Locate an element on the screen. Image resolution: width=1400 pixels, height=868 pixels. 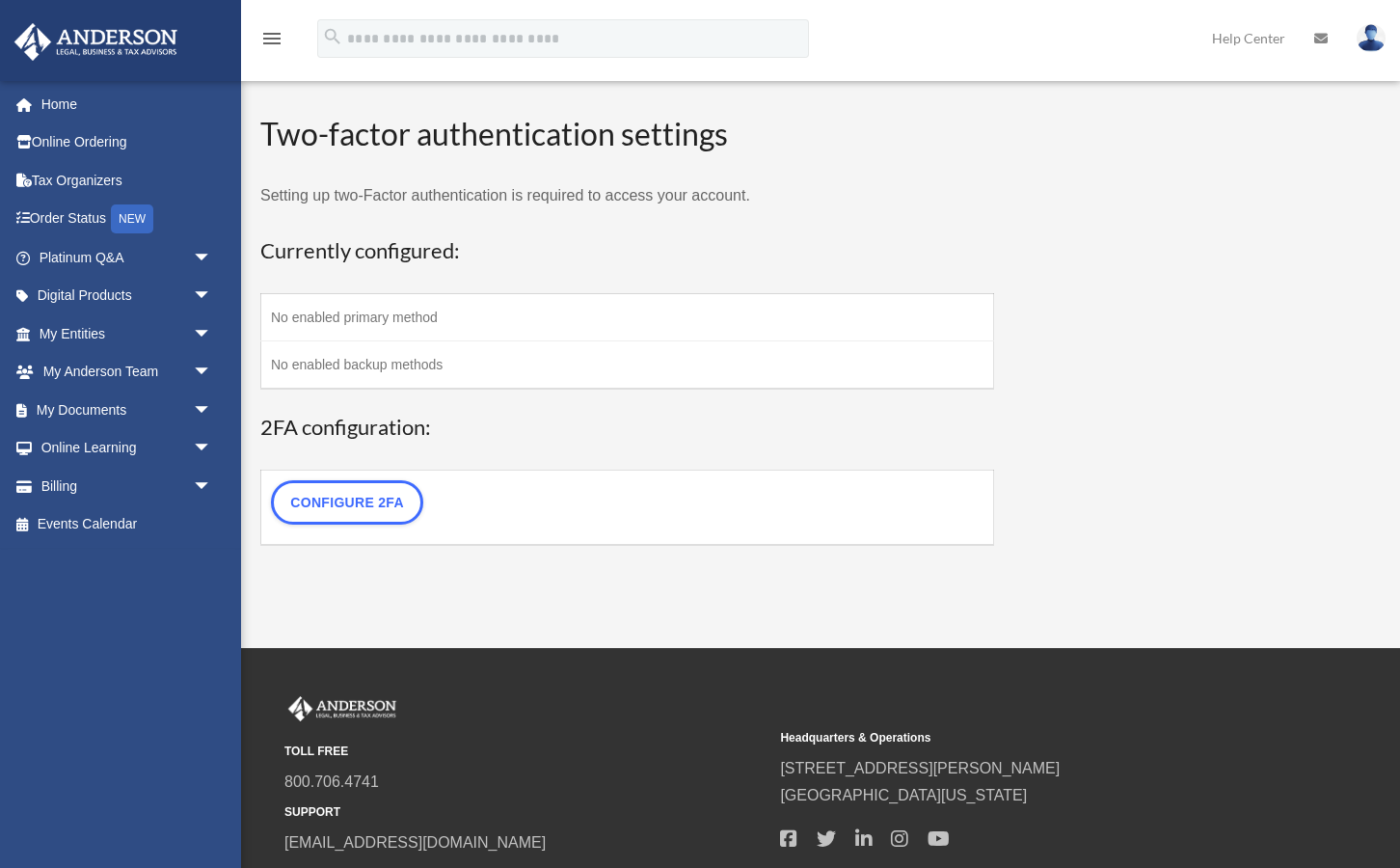
a: Online Ordering is located at coordinates (127, 143).